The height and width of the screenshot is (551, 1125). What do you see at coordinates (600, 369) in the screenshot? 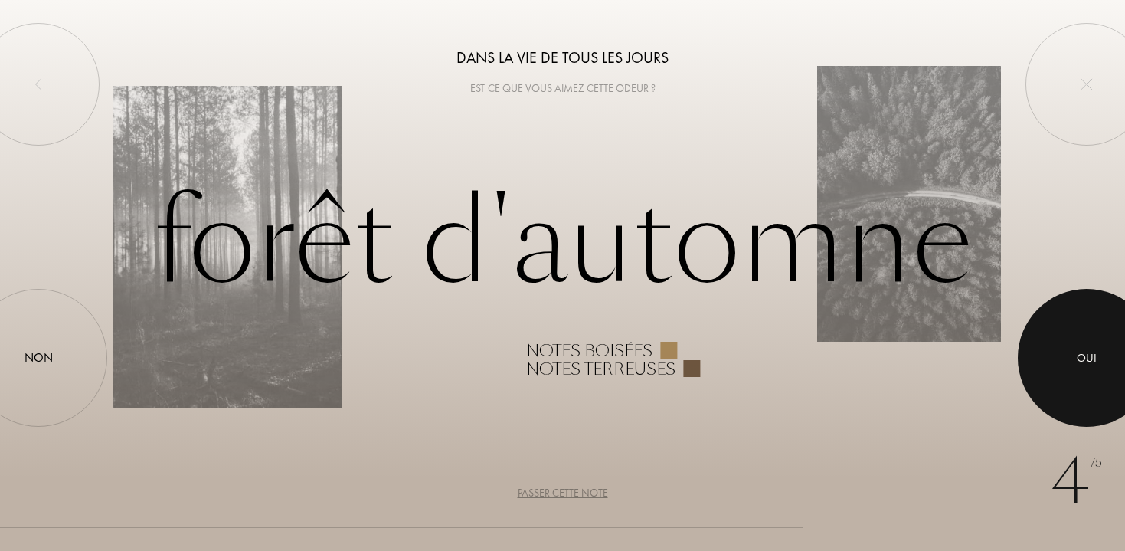
I see `div: Notes terreuses` at bounding box center [600, 369].